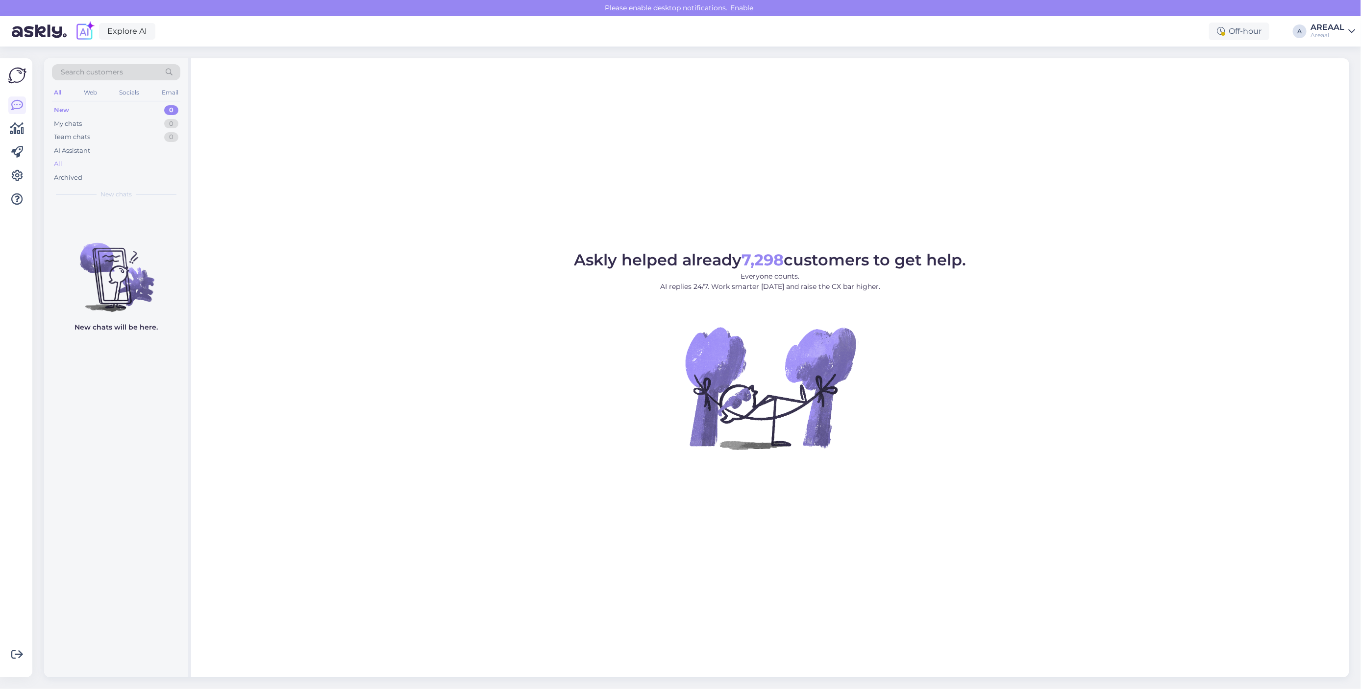 The width and height of the screenshot is (1361, 689). Describe the element at coordinates (92, 72) in the screenshot. I see `span: Search customers` at that location.